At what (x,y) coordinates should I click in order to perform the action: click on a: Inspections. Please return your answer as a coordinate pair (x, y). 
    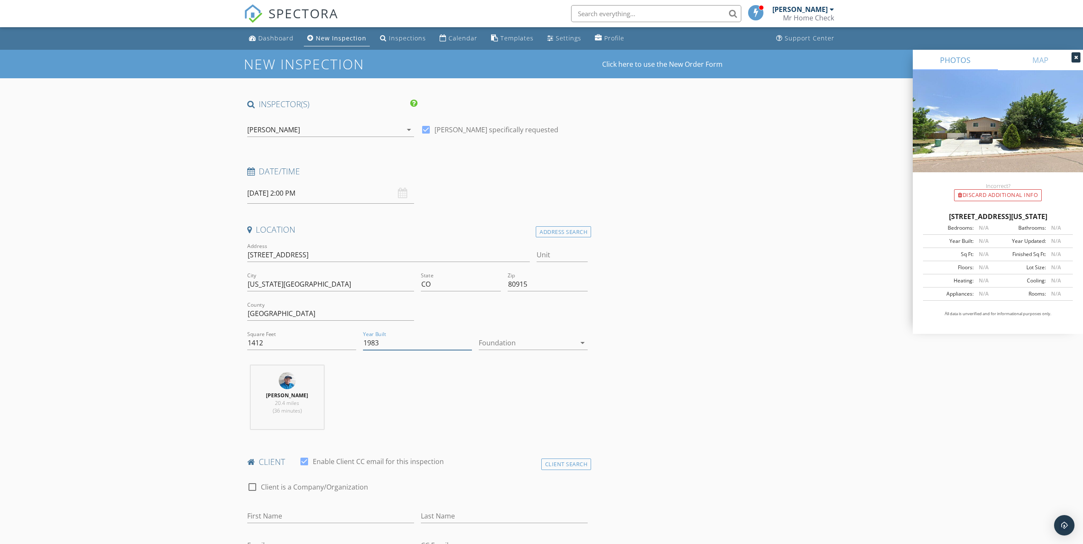
    Looking at the image, I should click on (403, 38).